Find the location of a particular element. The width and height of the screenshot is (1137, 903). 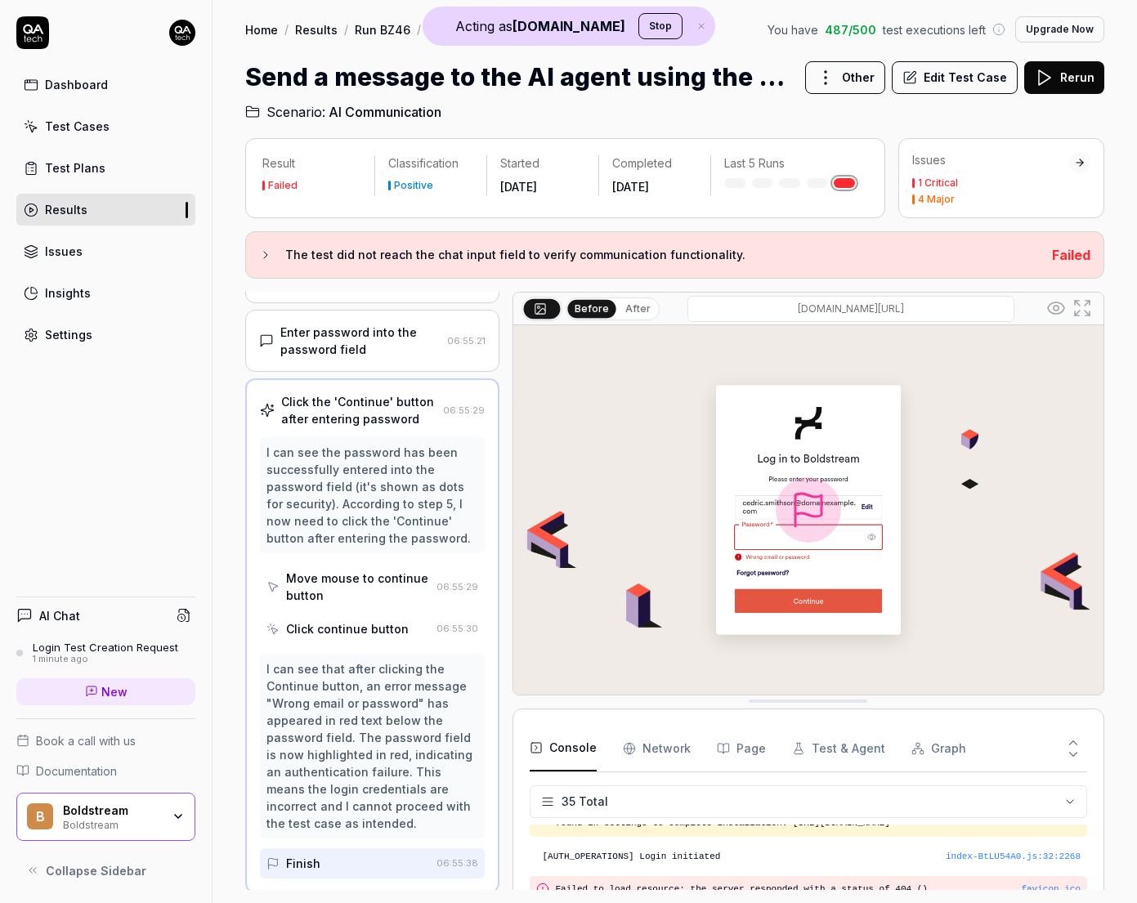

a: Documentation is located at coordinates (105, 771).